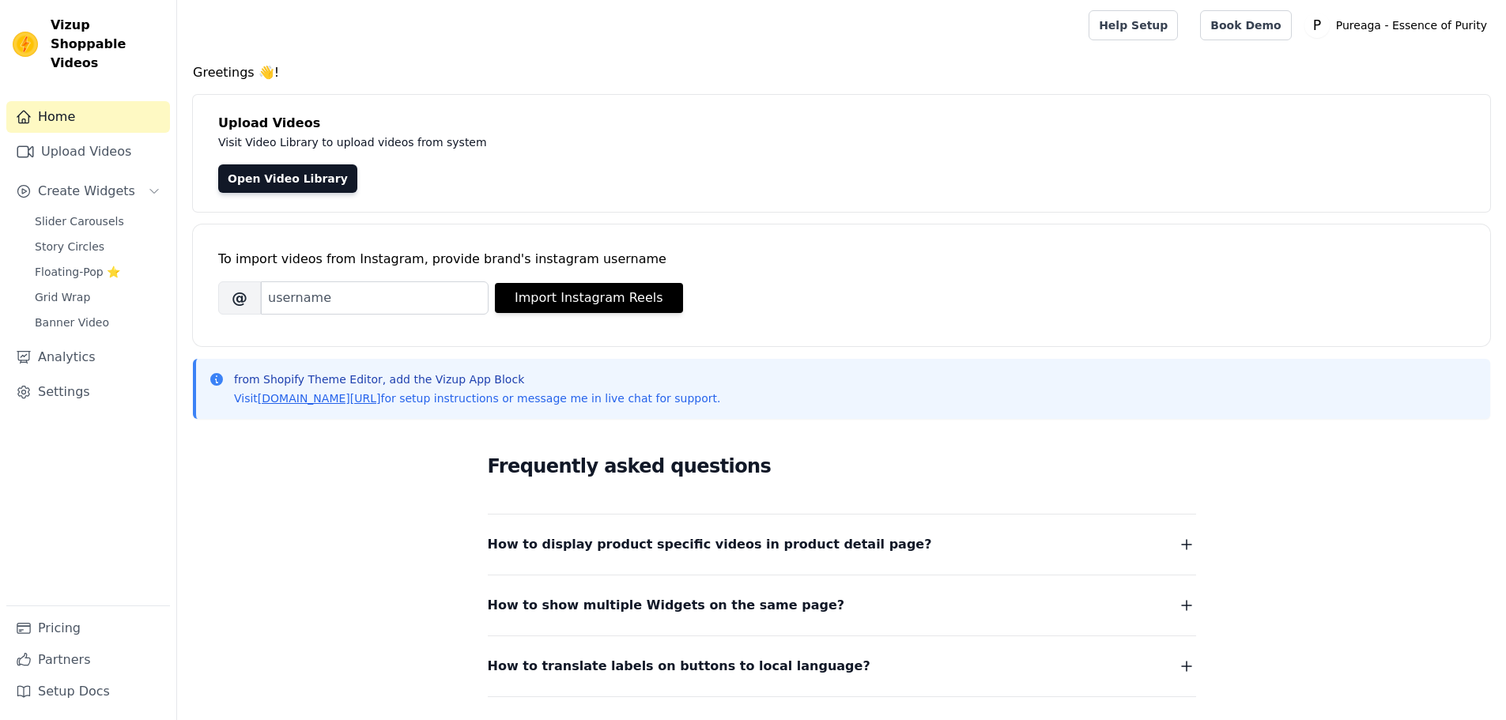 The image size is (1506, 720). What do you see at coordinates (72, 323) in the screenshot?
I see `span: Banner Video` at bounding box center [72, 323].